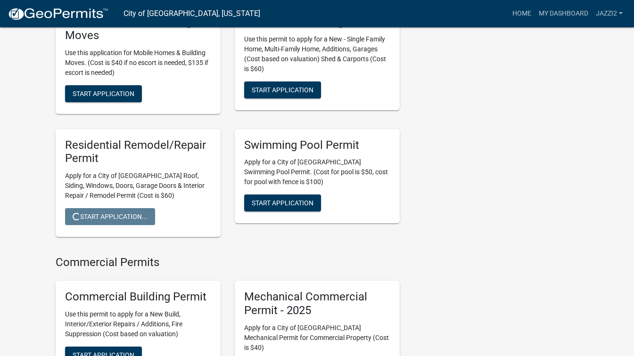 The width and height of the screenshot is (634, 356). I want to click on p: Use this application for Mobile Homes & Building Moves. (Cost is $40 if no escort is needed, $135..., so click(138, 63).